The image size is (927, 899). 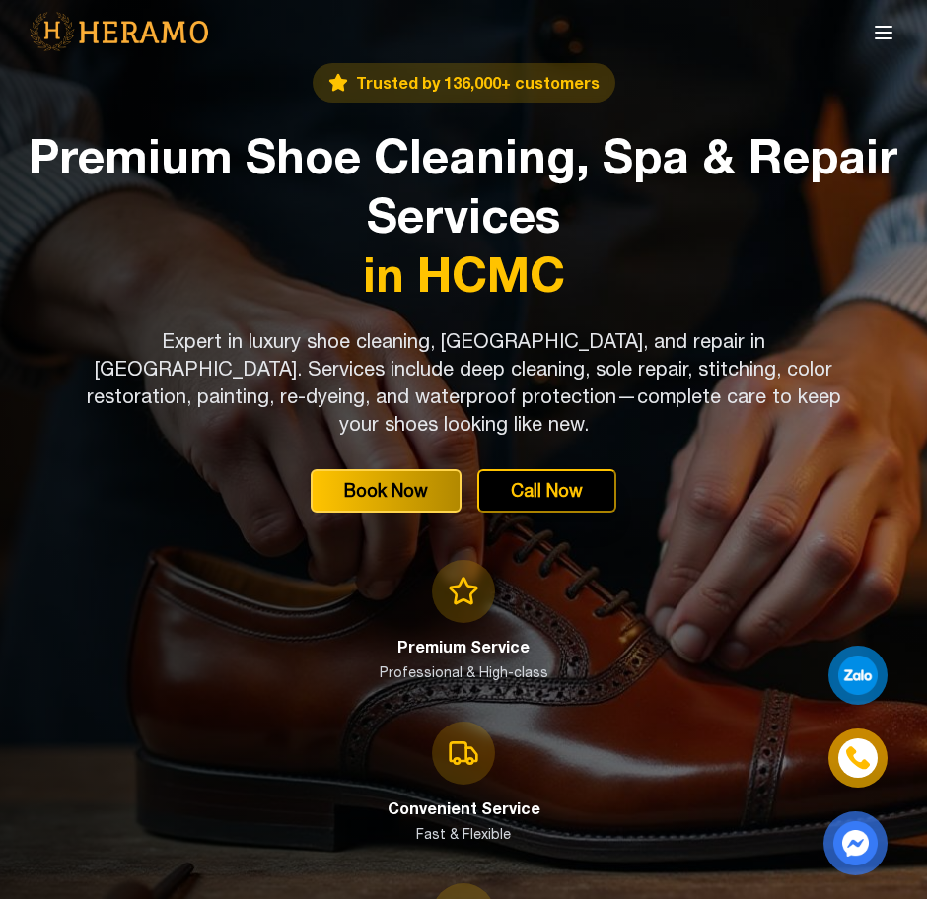 I want to click on img: logo-with-text.png, so click(x=118, y=32).